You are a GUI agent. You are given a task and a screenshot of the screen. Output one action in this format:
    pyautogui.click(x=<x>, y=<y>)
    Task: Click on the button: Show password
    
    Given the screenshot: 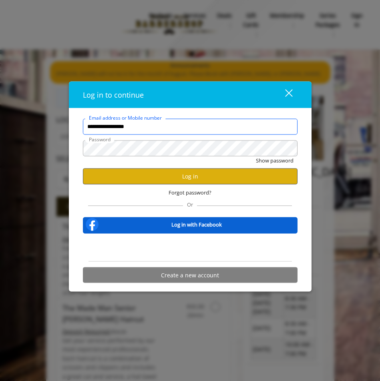 What is the action you would take?
    pyautogui.click(x=274, y=160)
    